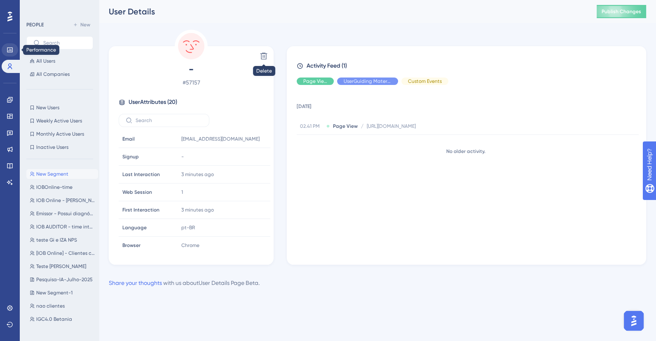 This screenshot has height=341, width=656. I want to click on span: New Segment, so click(52, 174).